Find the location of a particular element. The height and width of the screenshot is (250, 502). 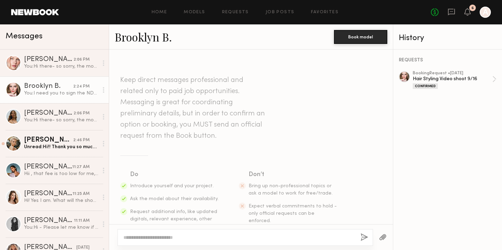

div: Brooklyn B. is located at coordinates (48, 86).